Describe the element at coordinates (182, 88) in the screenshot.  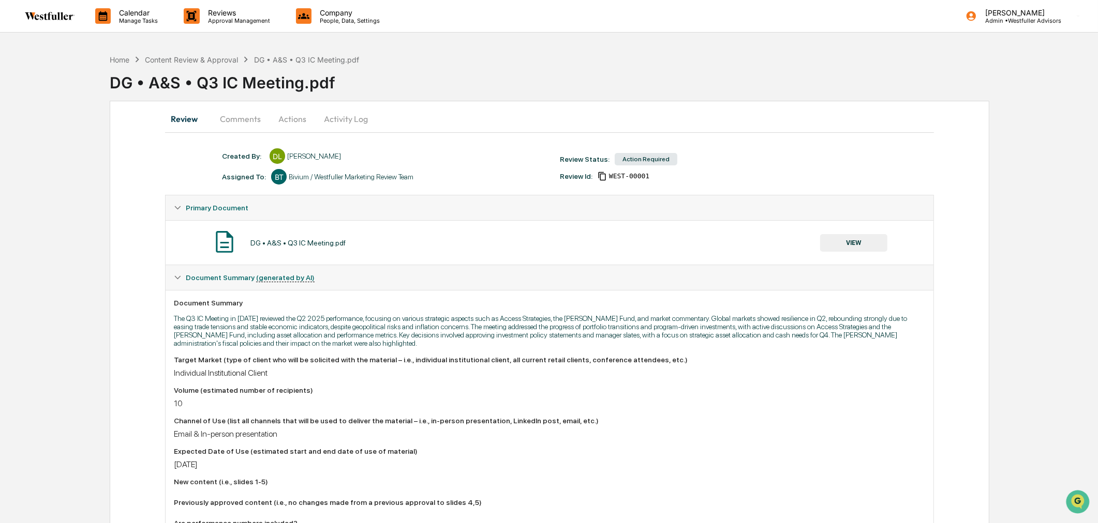
I see `button: Start new chat` at that location.